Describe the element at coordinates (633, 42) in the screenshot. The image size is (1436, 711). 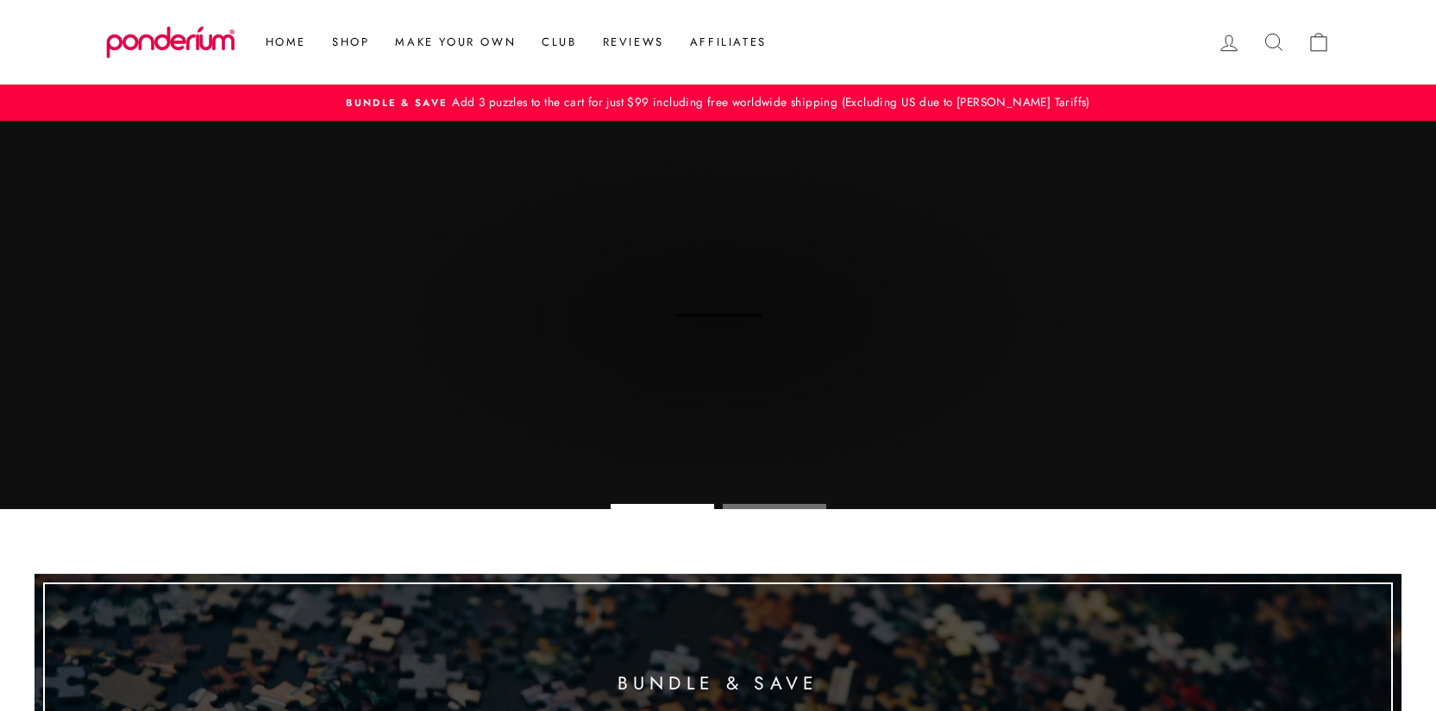
I see `a: Reviews` at that location.